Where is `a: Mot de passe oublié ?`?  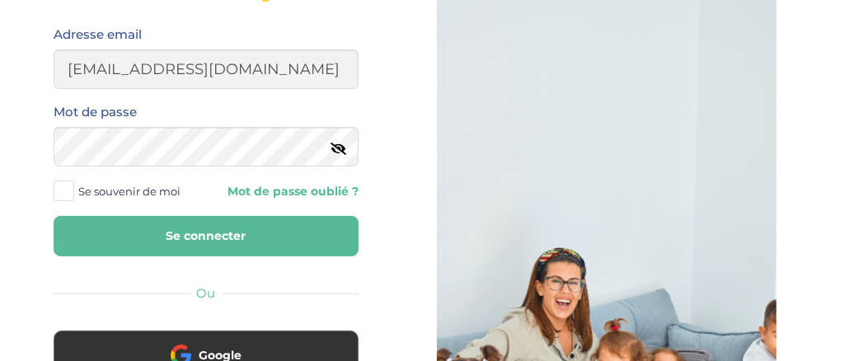 a: Mot de passe oublié ? is located at coordinates (288, 191).